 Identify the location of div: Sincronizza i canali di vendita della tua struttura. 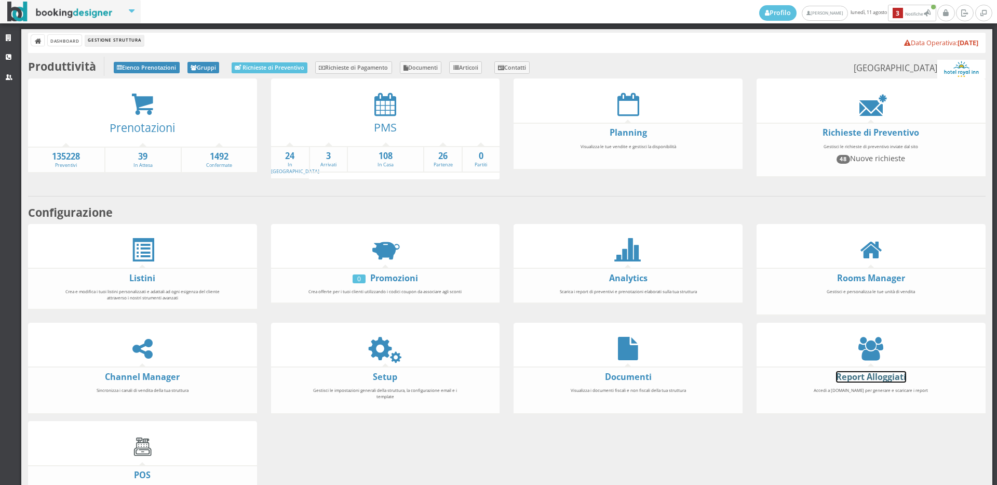
(142, 396).